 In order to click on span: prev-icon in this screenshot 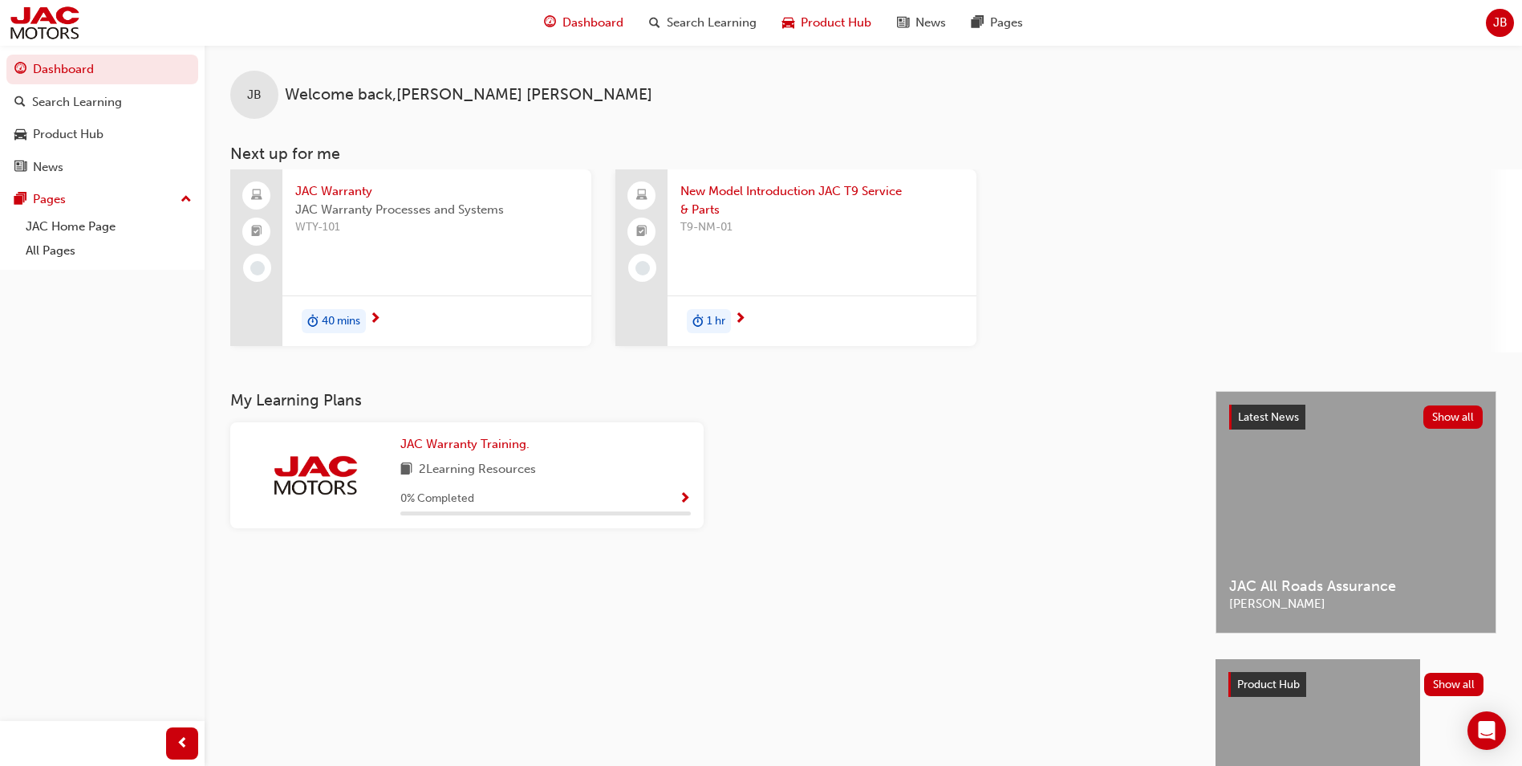, I will do `click(182, 743)`.